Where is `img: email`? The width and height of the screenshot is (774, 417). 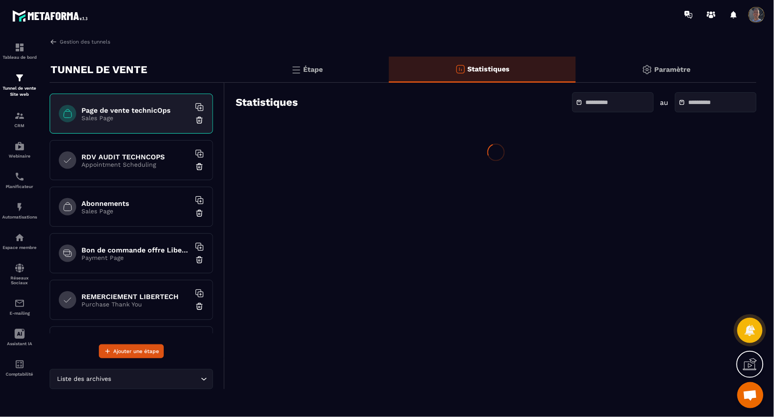
img: email is located at coordinates (20, 304).